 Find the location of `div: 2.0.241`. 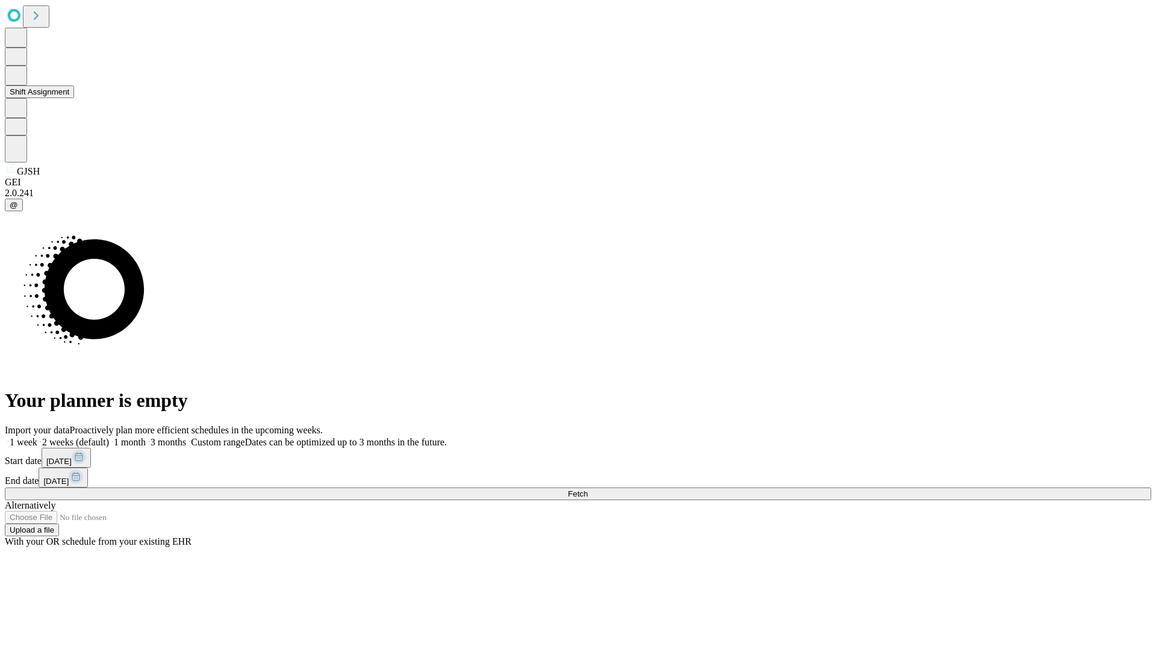

div: 2.0.241 is located at coordinates (578, 193).